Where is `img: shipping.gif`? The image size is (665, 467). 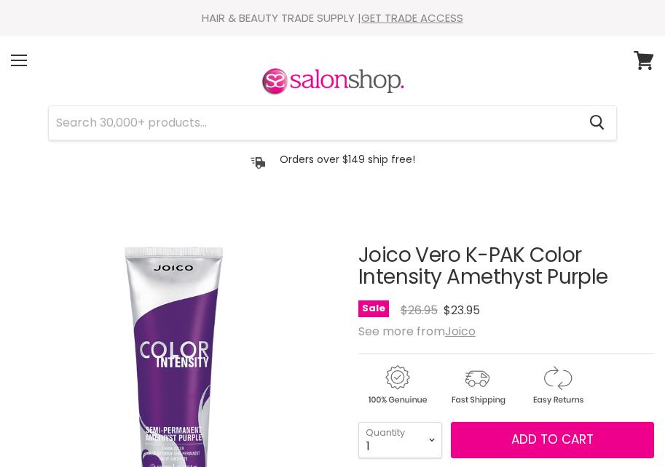
img: shipping.gif is located at coordinates (477, 385).